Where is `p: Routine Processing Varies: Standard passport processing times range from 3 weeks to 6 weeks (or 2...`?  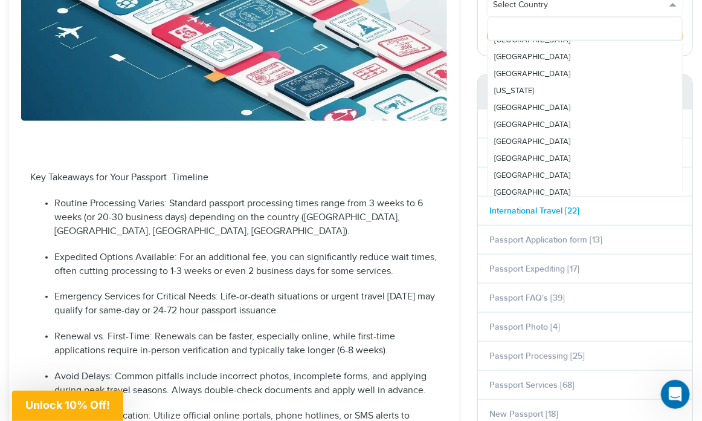
p: Routine Processing Varies: Standard passport processing times range from 3 weeks to 6 weeks (or 2... is located at coordinates (246, 218).